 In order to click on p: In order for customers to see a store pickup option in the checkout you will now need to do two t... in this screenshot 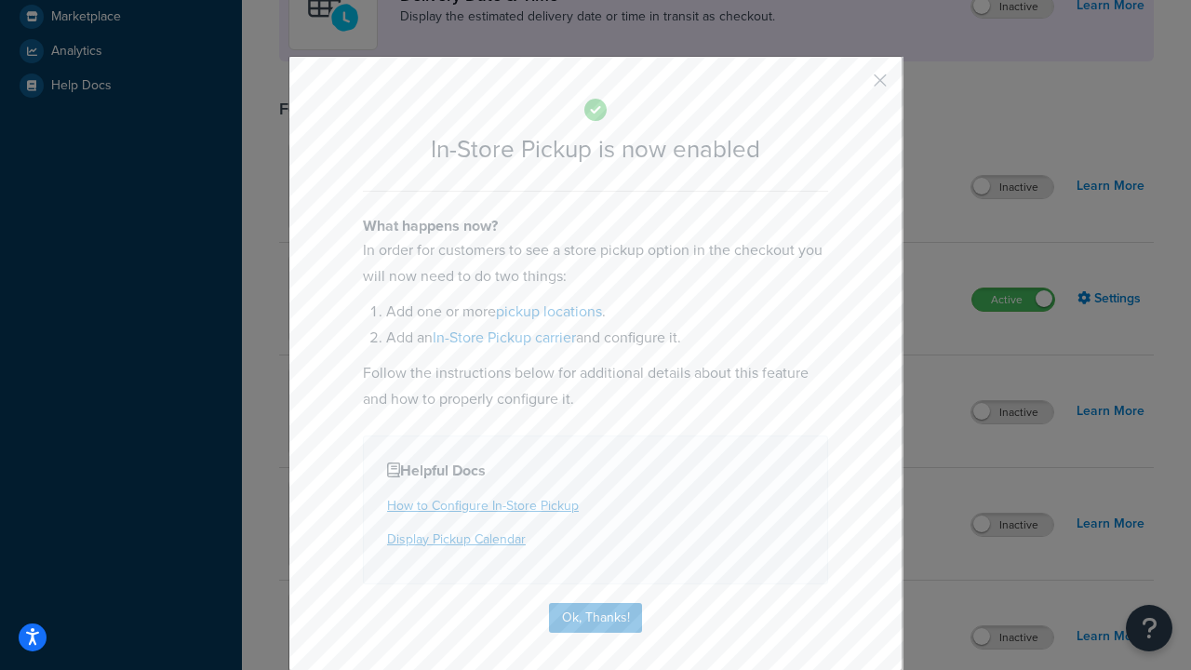, I will do `click(595, 263)`.